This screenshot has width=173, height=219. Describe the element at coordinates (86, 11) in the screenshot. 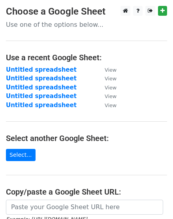

I see `h3: Choose a Google Sheet` at that location.